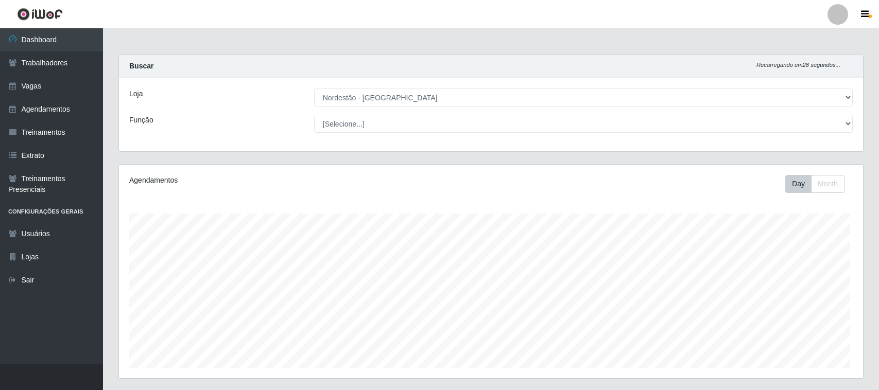 The width and height of the screenshot is (879, 390). I want to click on label: Loja, so click(136, 94).